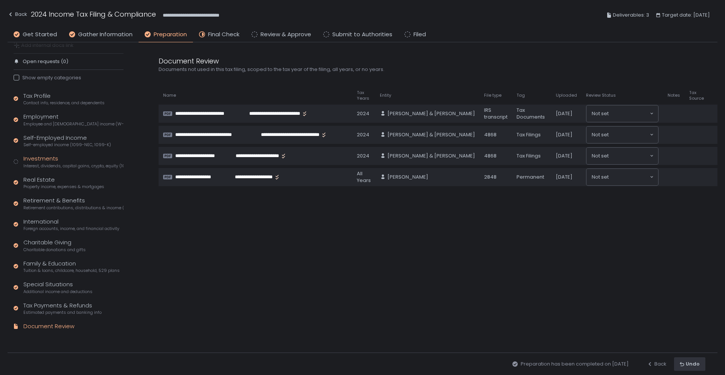  What do you see at coordinates (64, 99) in the screenshot?
I see `div: Tax Profile` at bounding box center [64, 99].